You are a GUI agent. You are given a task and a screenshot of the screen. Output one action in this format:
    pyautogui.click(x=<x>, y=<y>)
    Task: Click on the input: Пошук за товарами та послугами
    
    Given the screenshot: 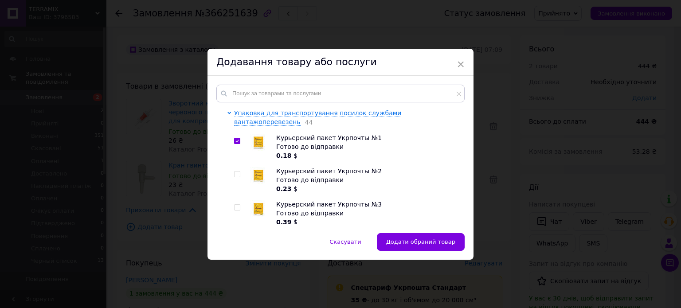 What is the action you would take?
    pyautogui.click(x=341, y=94)
    